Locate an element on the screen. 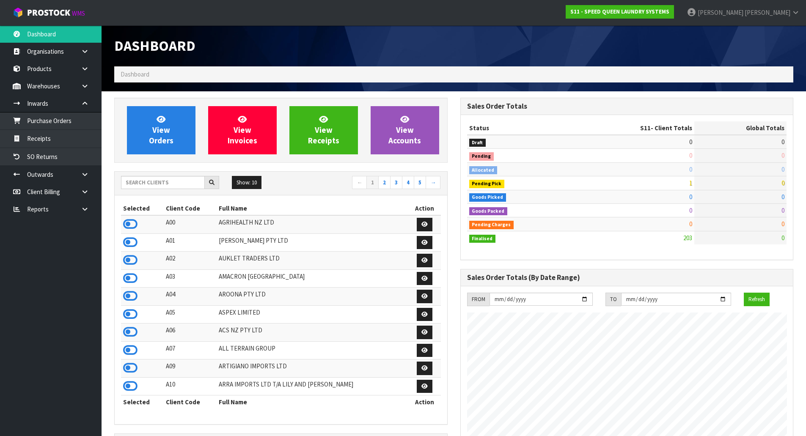 The width and height of the screenshot is (806, 436). span: Goods Picked is located at coordinates (488, 197).